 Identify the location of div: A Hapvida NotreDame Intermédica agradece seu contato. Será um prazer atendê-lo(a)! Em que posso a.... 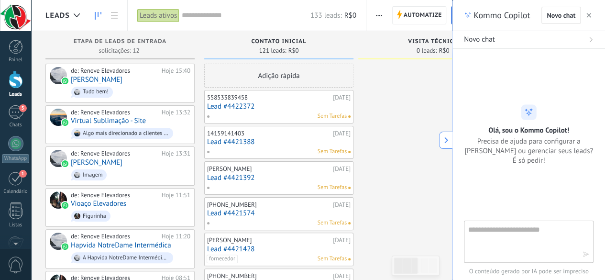
(126, 258).